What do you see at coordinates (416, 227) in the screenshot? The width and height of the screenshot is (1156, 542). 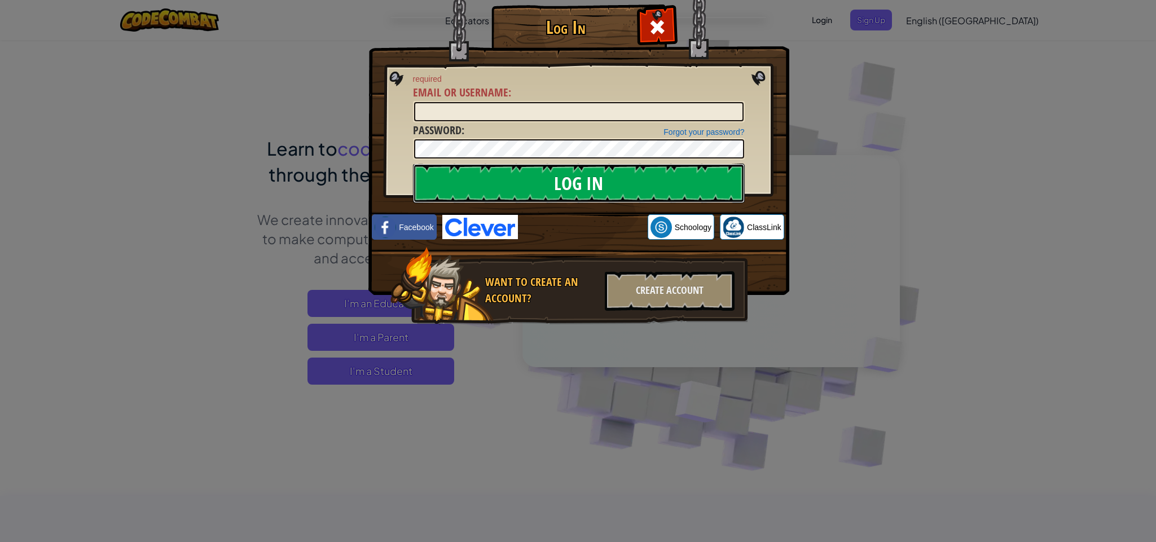 I see `span: Facebook` at bounding box center [416, 227].